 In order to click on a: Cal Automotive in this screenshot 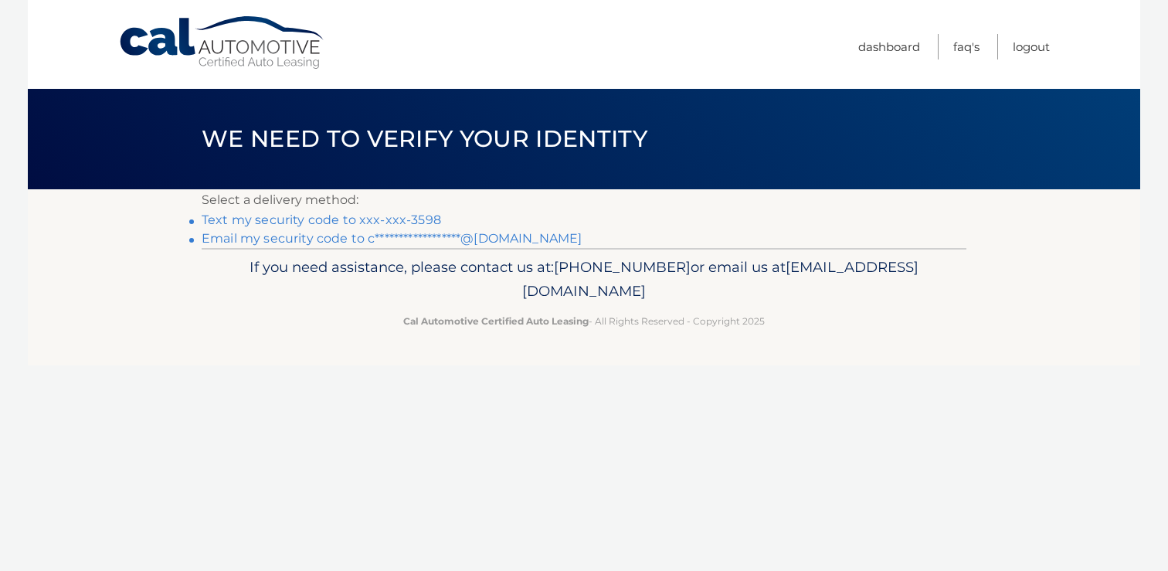, I will do `click(223, 42)`.